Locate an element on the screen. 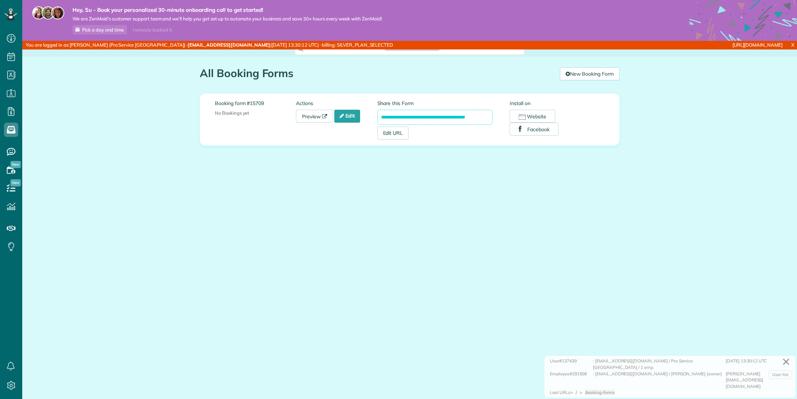  span: Pick a day and time is located at coordinates (103, 30).